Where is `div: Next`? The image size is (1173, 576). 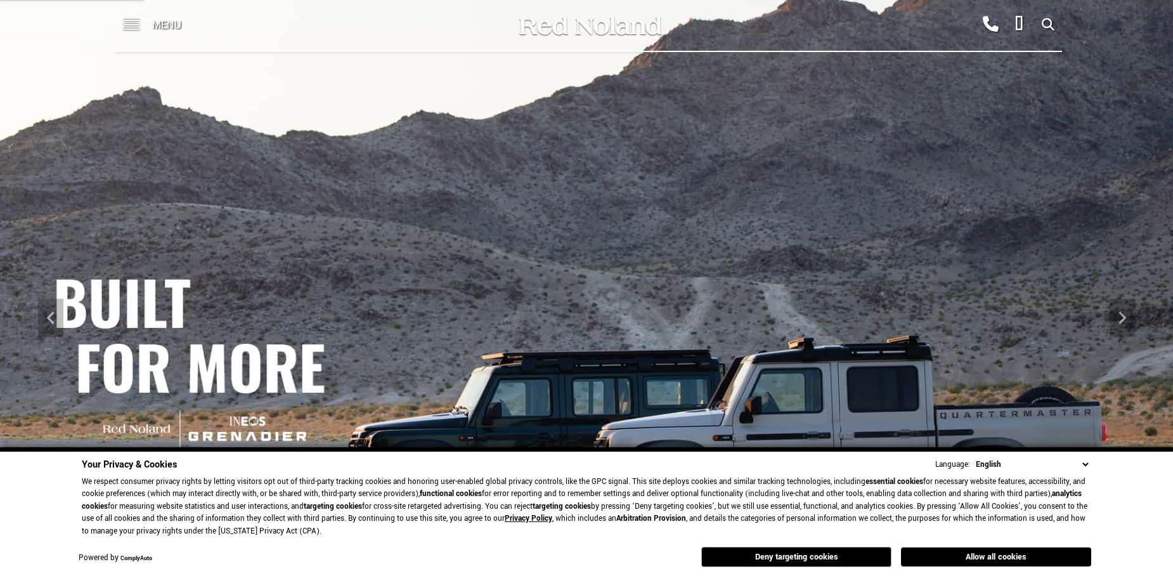
div: Next is located at coordinates (1122, 318).